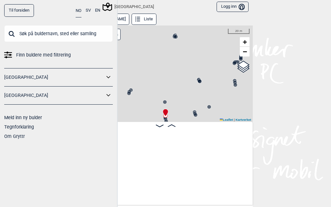 Image resolution: width=331 pixels, height=207 pixels. I want to click on a: Zoom out, so click(245, 52).